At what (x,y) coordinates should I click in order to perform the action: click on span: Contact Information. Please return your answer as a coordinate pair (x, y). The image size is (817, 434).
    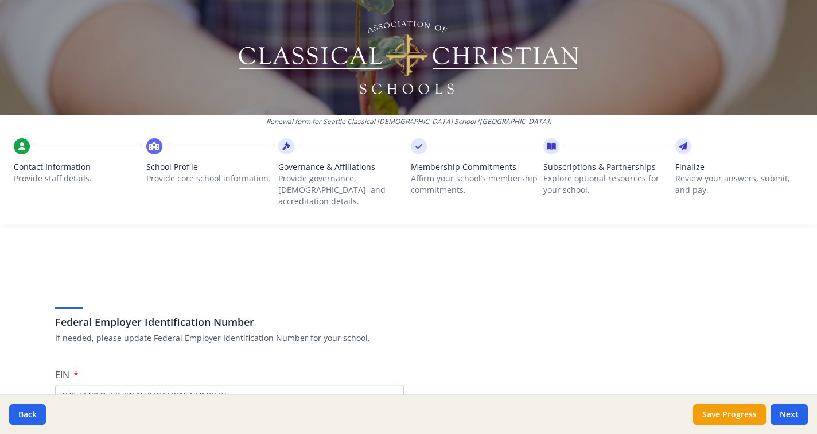
    Looking at the image, I should click on (77, 167).